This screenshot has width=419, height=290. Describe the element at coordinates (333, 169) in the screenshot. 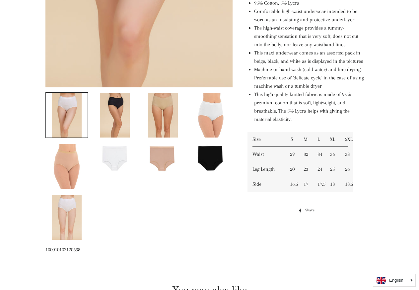

I see `td: 25` at that location.